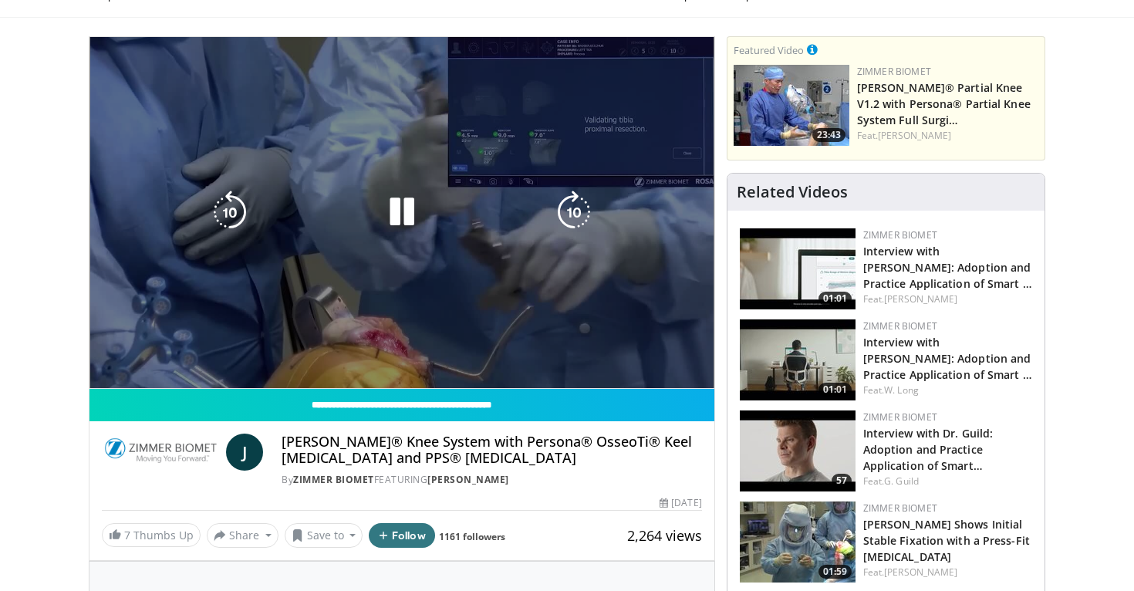  What do you see at coordinates (402, 213) in the screenshot?
I see `video-js: Video Player` at bounding box center [402, 213].